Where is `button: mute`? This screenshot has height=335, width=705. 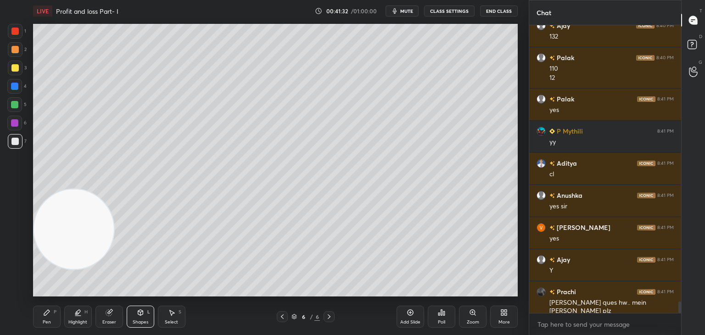
button: mute is located at coordinates (402, 11).